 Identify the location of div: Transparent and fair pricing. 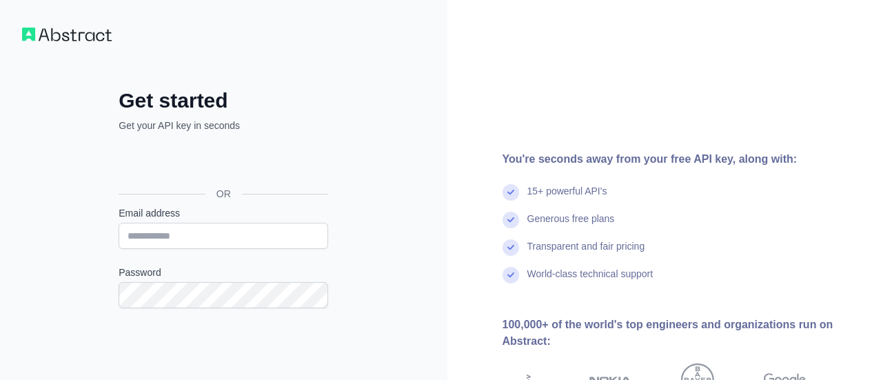
(586, 253).